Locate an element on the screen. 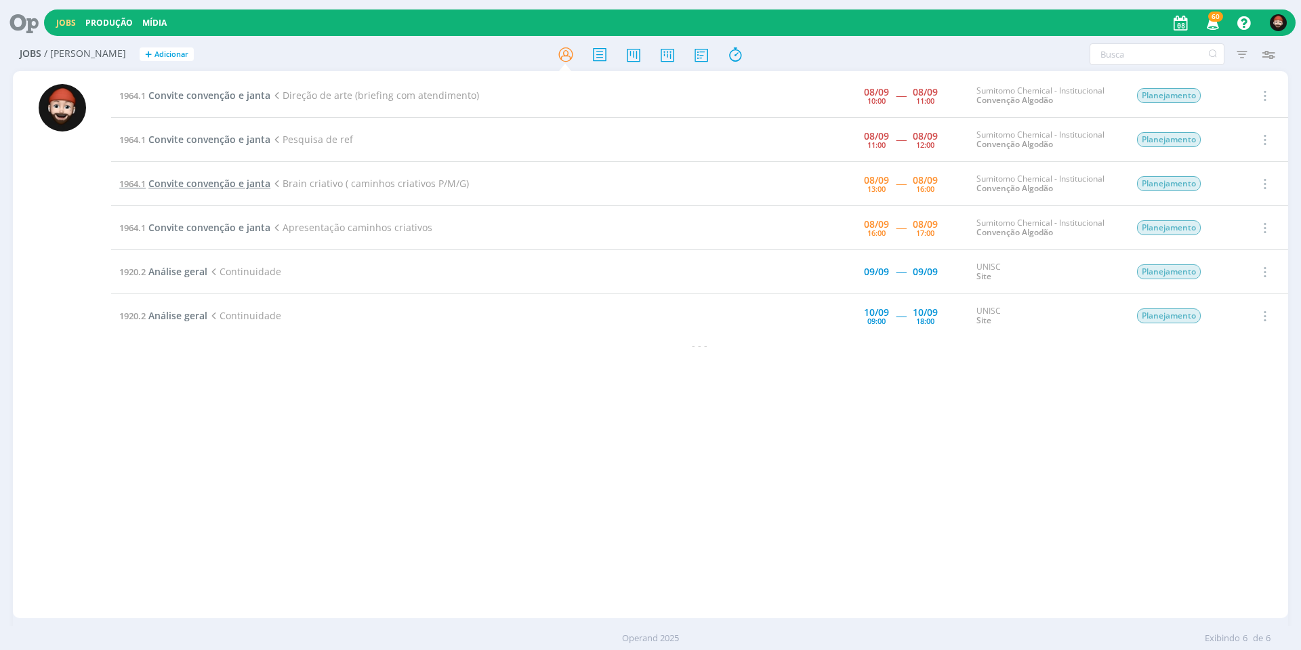  button: Mídia is located at coordinates (154, 23).